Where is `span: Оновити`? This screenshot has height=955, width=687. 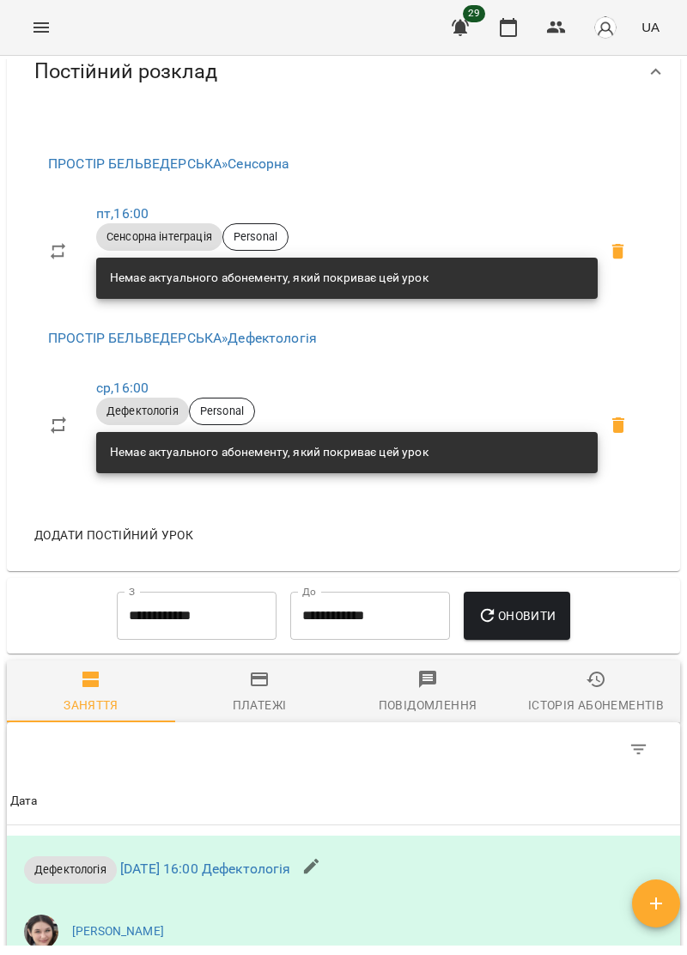
span: Оновити is located at coordinates (516, 616).